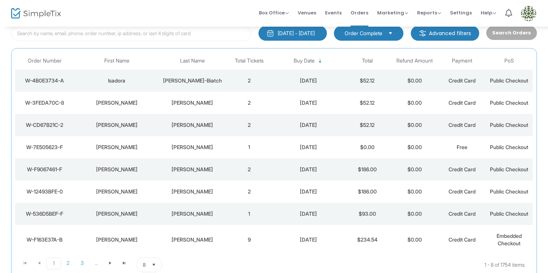 This screenshot has height=273, width=548. Describe the element at coordinates (308, 240) in the screenshot. I see `div: 8/8/2025` at that location.